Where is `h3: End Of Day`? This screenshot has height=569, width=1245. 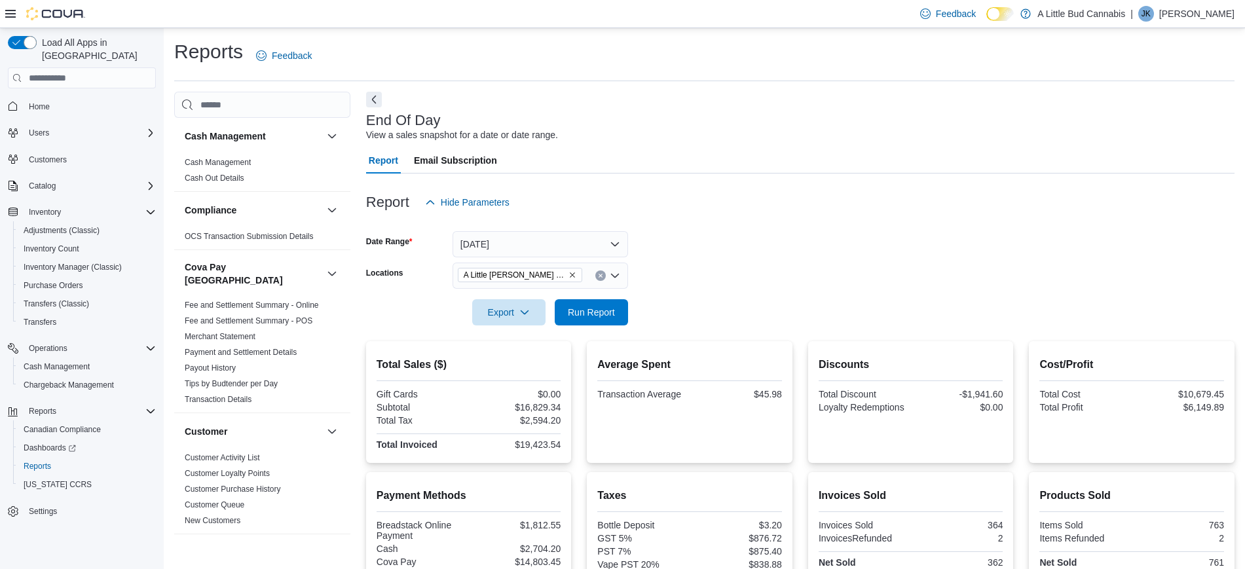 h3: End Of Day is located at coordinates (403, 120).